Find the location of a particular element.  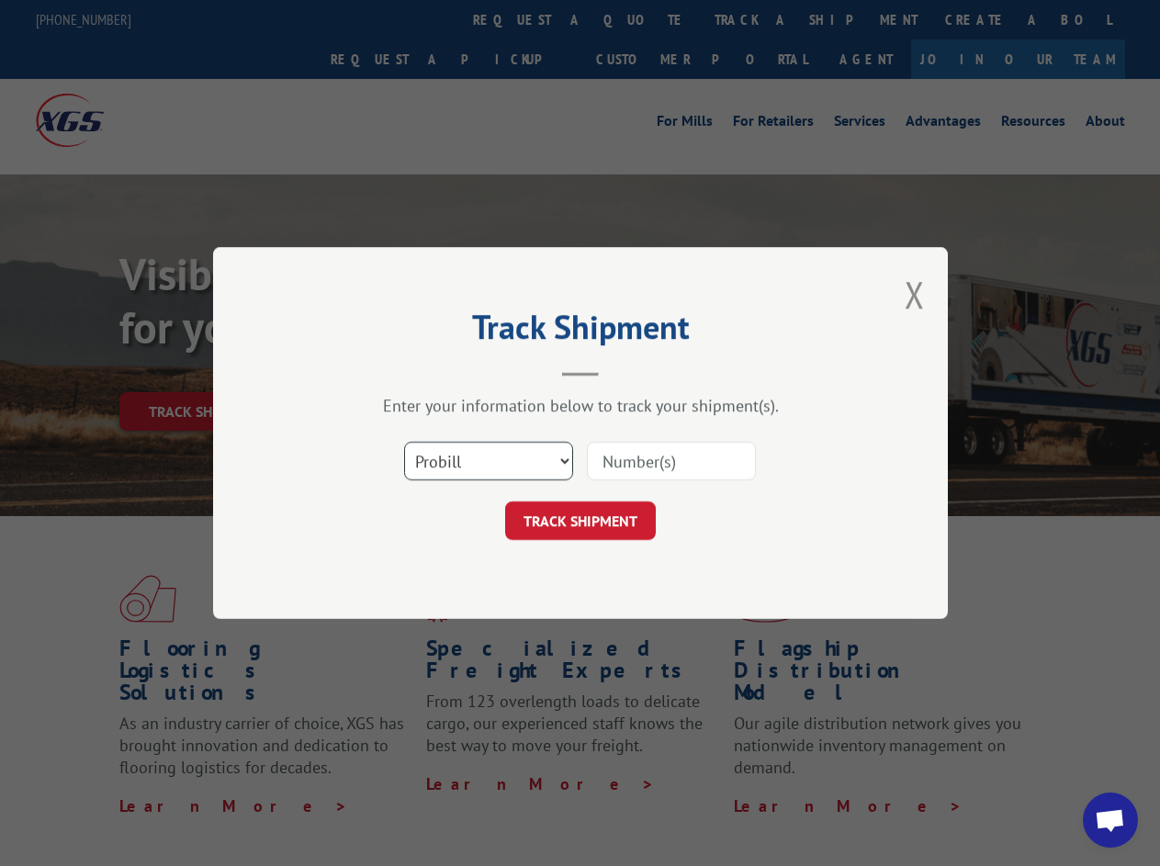

button: Close modal is located at coordinates (915, 294).